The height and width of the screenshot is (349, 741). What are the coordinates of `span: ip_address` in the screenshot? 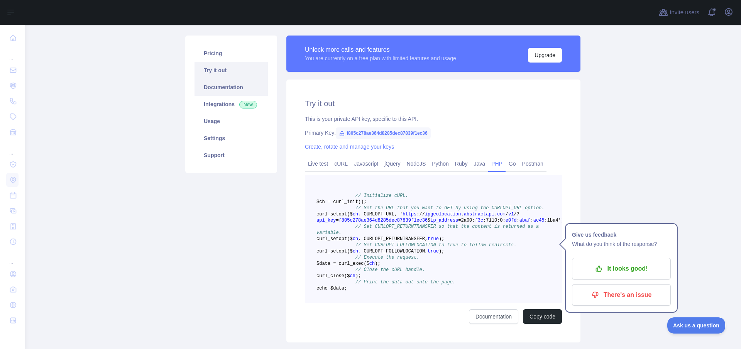 It's located at (444, 220).